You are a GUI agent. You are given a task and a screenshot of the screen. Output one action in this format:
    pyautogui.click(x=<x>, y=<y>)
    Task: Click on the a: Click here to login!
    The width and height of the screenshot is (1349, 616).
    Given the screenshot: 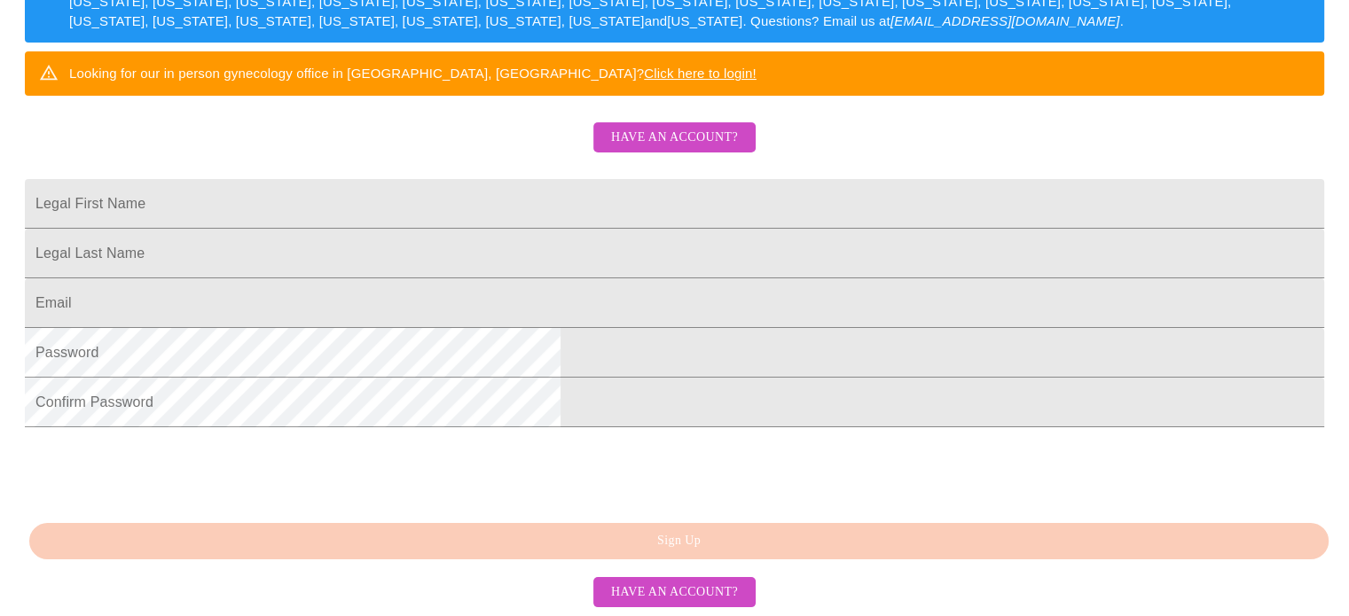 What is the action you would take?
    pyautogui.click(x=700, y=73)
    